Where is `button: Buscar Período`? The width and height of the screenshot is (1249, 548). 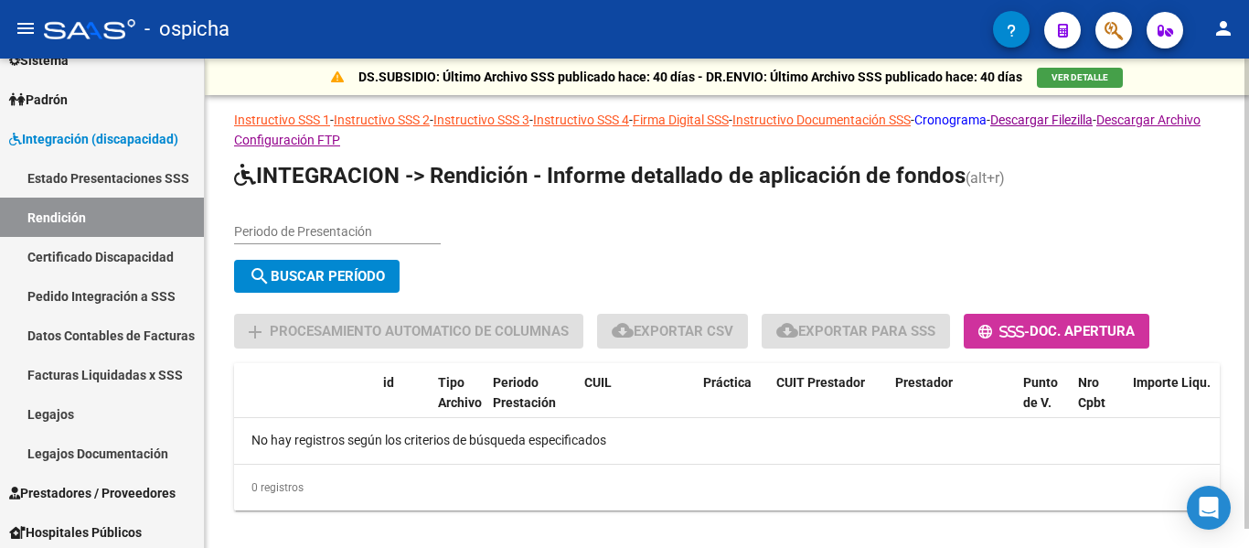
button: Buscar Período is located at coordinates (316, 276).